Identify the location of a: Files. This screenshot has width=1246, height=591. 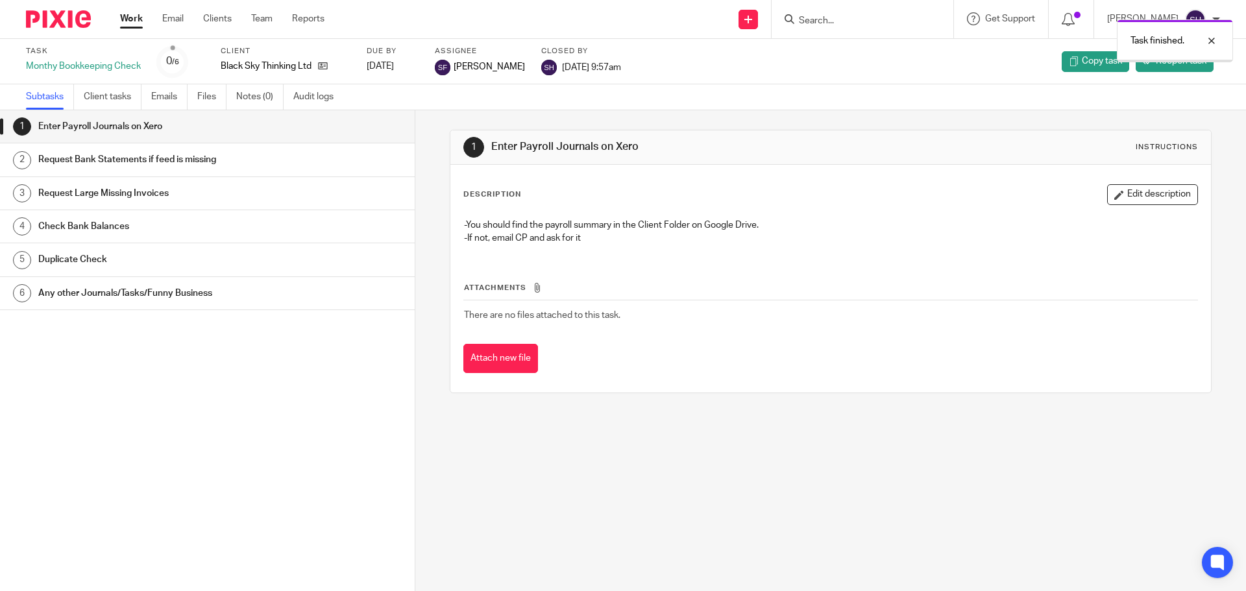
(212, 97).